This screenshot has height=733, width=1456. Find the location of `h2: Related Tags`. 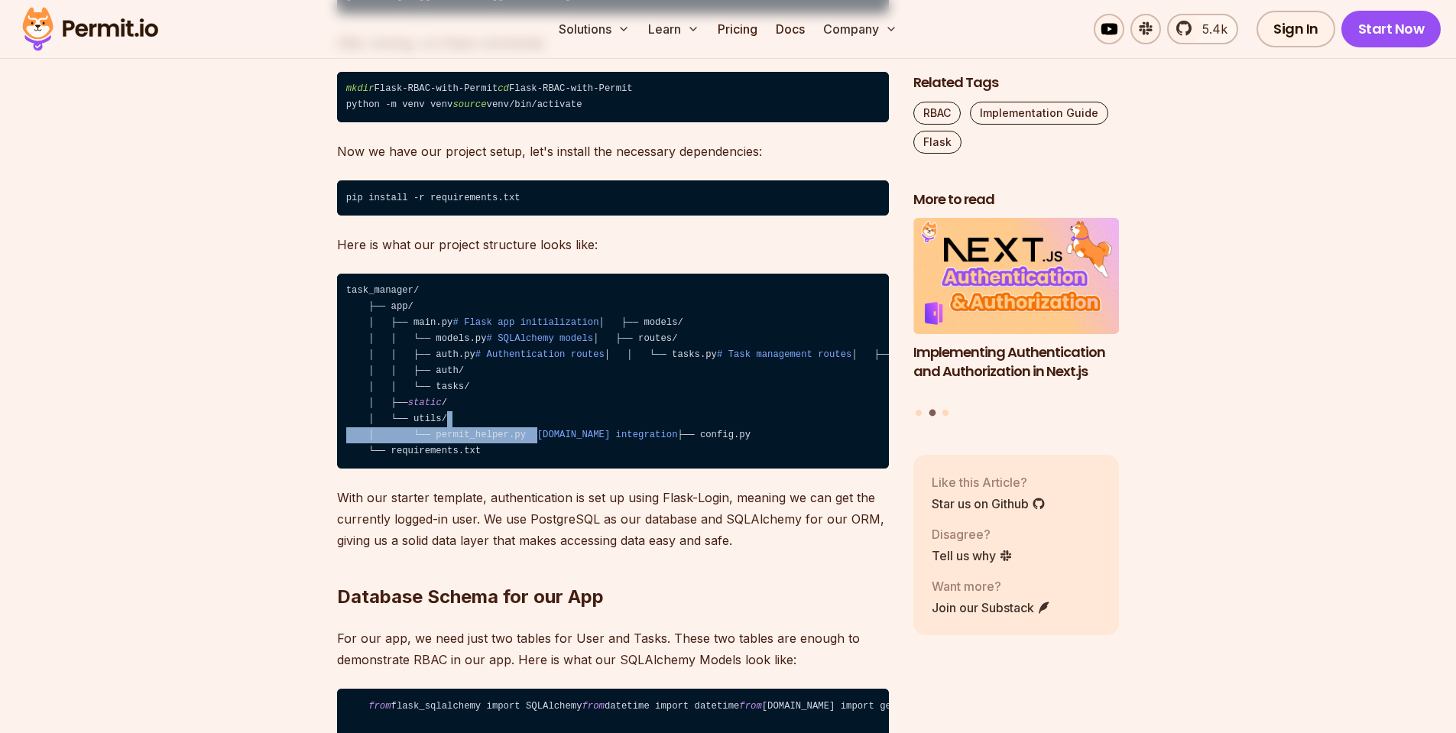

h2: Related Tags is located at coordinates (1016, 83).